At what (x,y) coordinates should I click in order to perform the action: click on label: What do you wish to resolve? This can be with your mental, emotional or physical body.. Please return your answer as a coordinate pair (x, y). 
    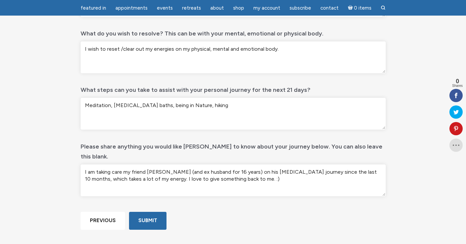
    Looking at the image, I should click on (202, 32).